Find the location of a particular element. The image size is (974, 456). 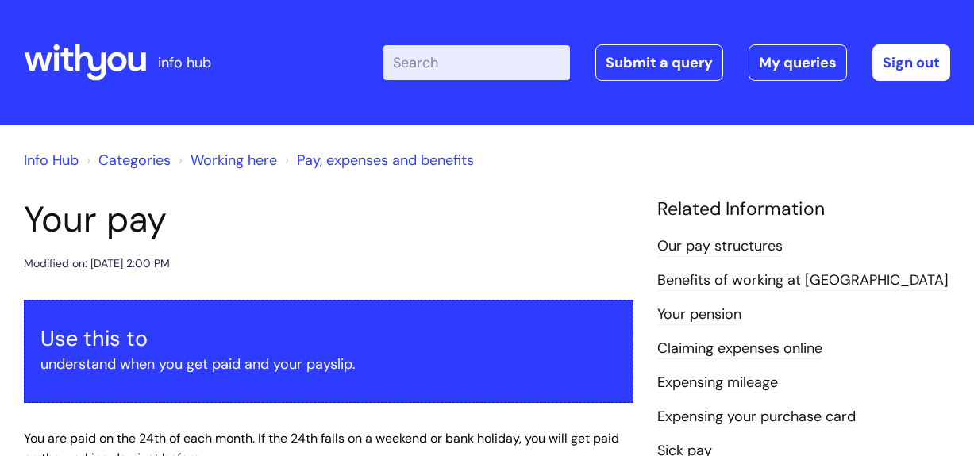

a: Claiming expenses online is located at coordinates (740, 349).